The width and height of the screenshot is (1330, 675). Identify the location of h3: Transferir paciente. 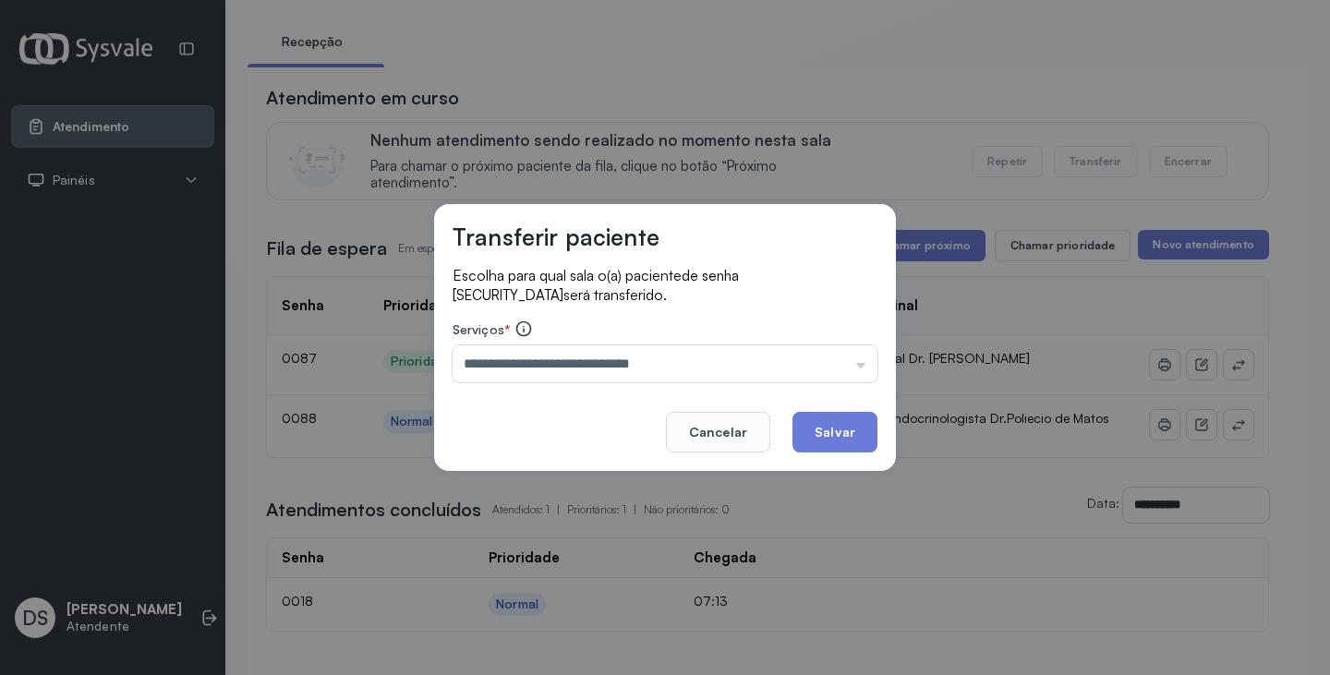
(556, 236).